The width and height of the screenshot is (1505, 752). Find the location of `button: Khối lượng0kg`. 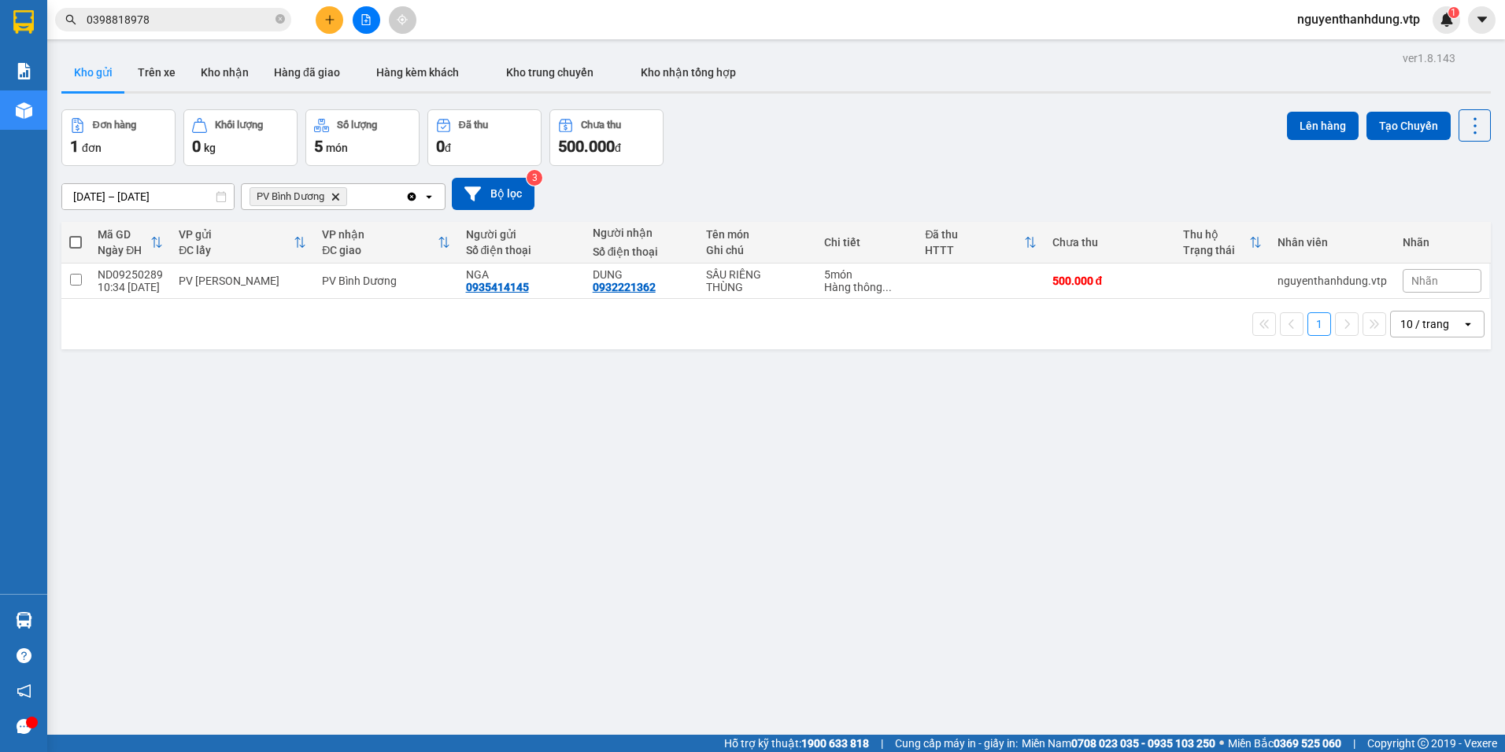

button: Khối lượng0kg is located at coordinates (240, 138).